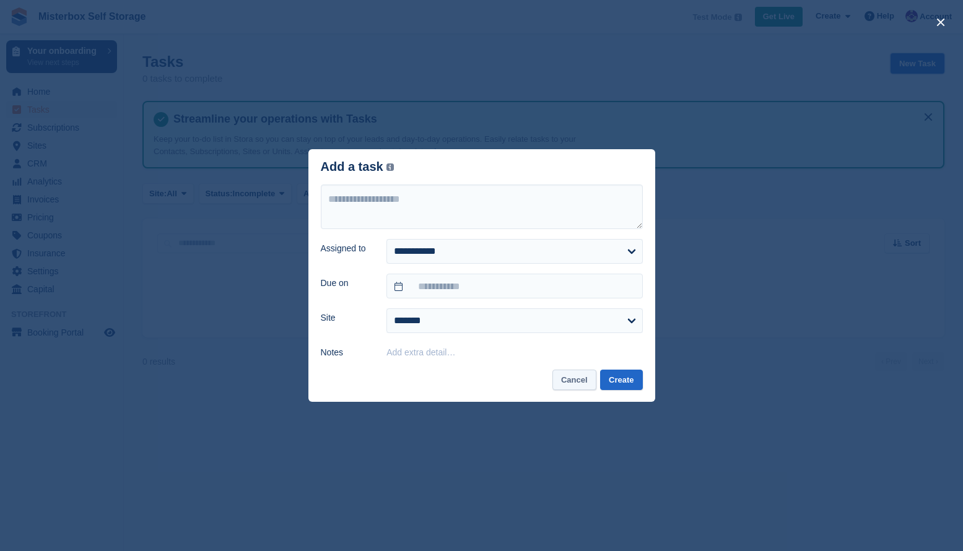  What do you see at coordinates (346, 248) in the screenshot?
I see `label: Assigned to` at bounding box center [346, 248].